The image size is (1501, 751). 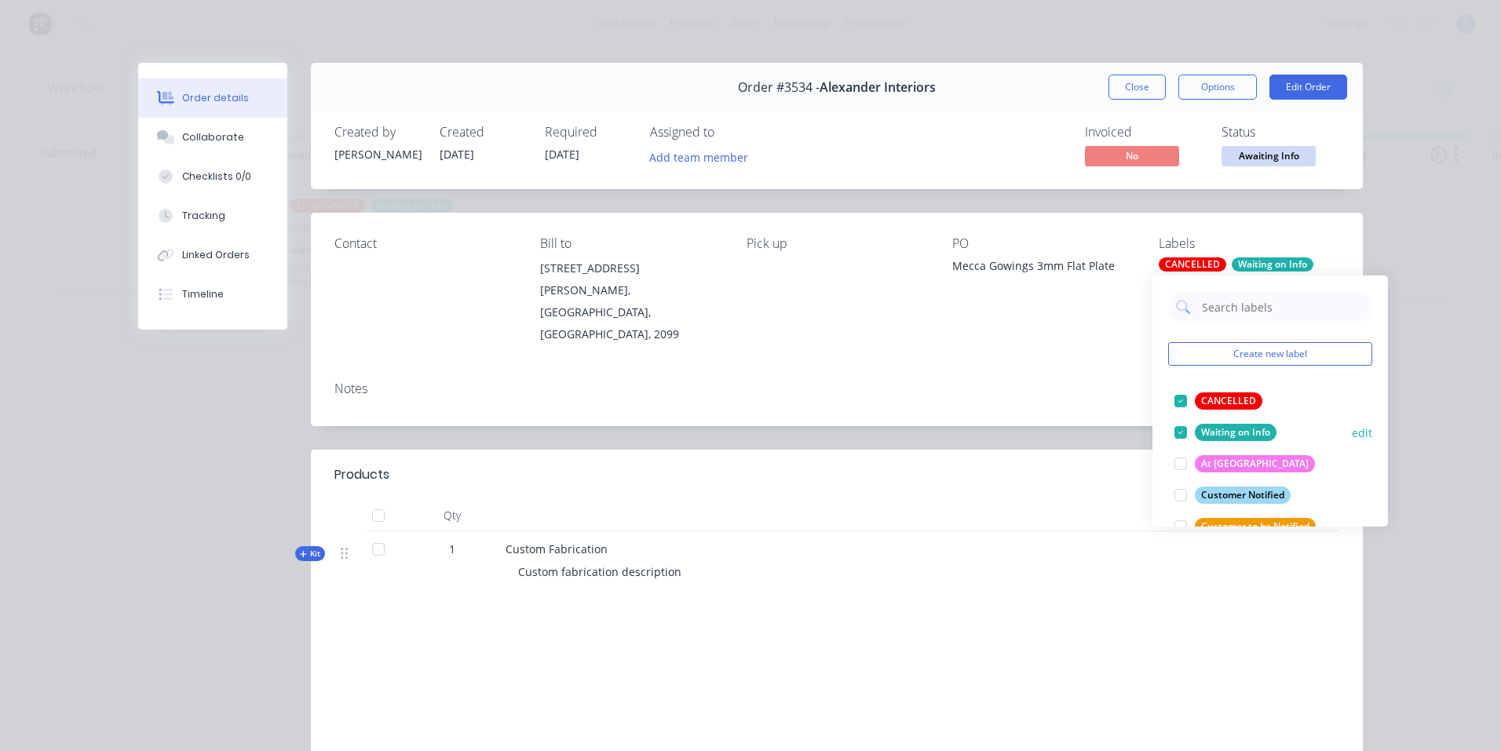 I want to click on button: Customer to be Notified, so click(x=1245, y=527).